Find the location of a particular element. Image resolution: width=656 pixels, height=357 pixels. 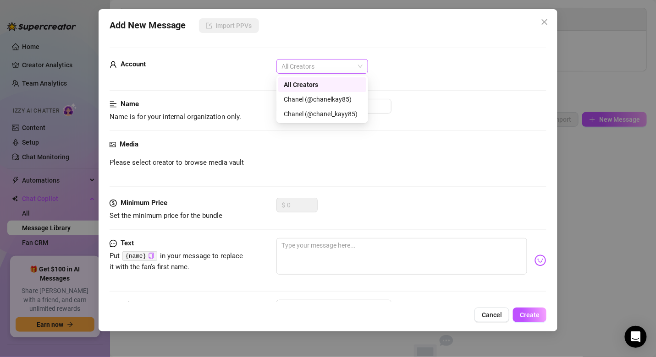

span: Please select creator to browse media vault is located at coordinates (177, 163).